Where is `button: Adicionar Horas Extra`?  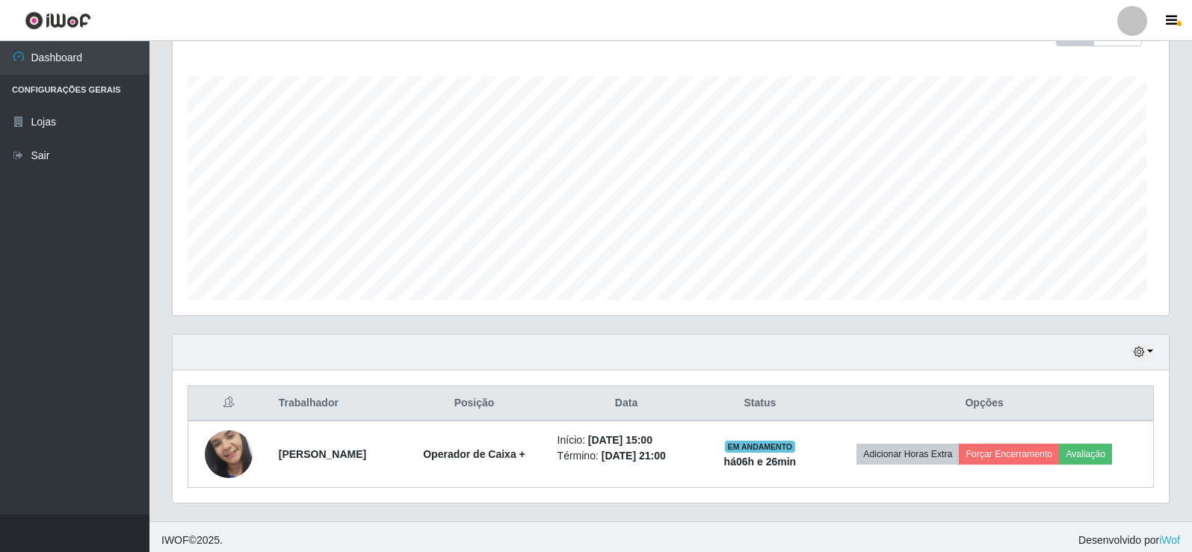
button: Adicionar Horas Extra is located at coordinates (907, 454).